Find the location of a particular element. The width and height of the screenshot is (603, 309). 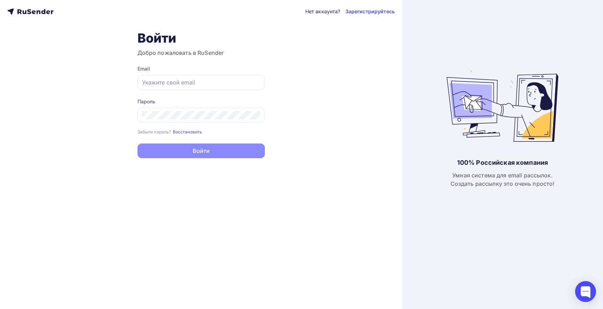

div: 100% Российская компания is located at coordinates (502, 163).